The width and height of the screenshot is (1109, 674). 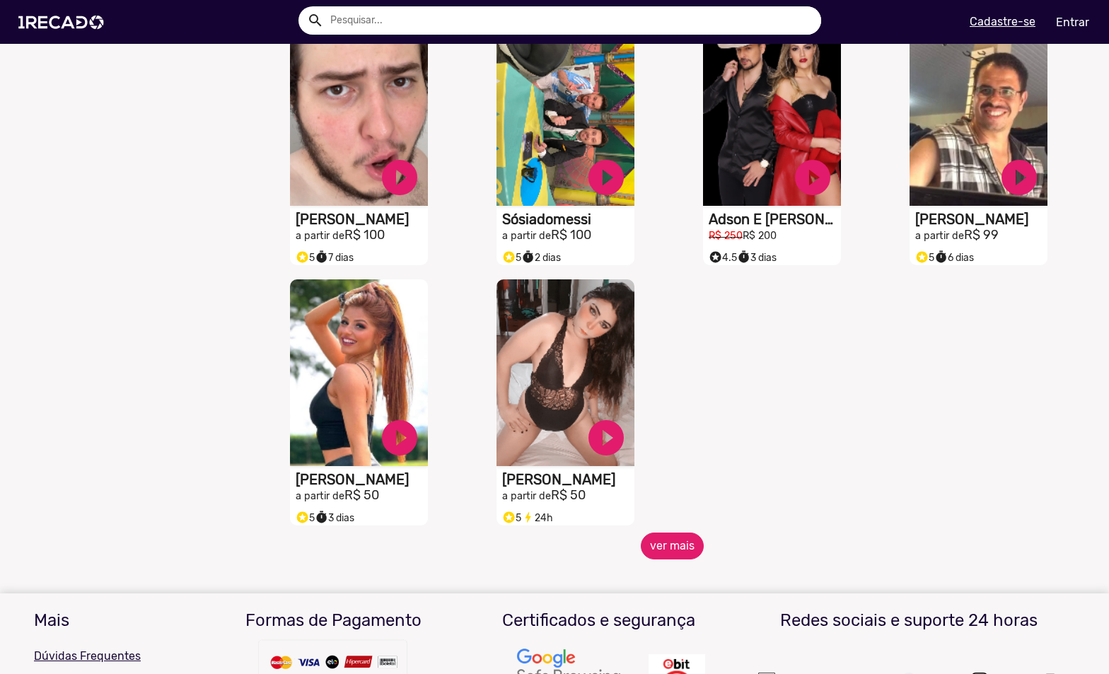 What do you see at coordinates (334, 257) in the screenshot?
I see `span: 7 dias` at bounding box center [334, 257].